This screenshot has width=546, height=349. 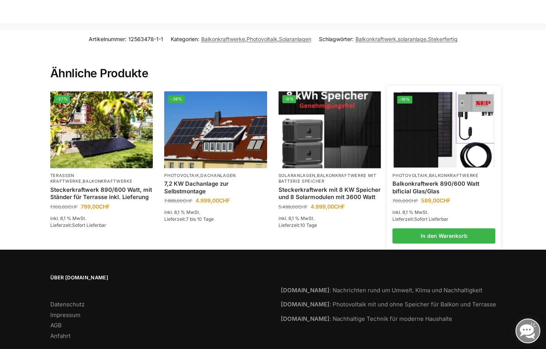 I want to click on img: Solar Dachanlage 6,5 KW, so click(x=216, y=130).